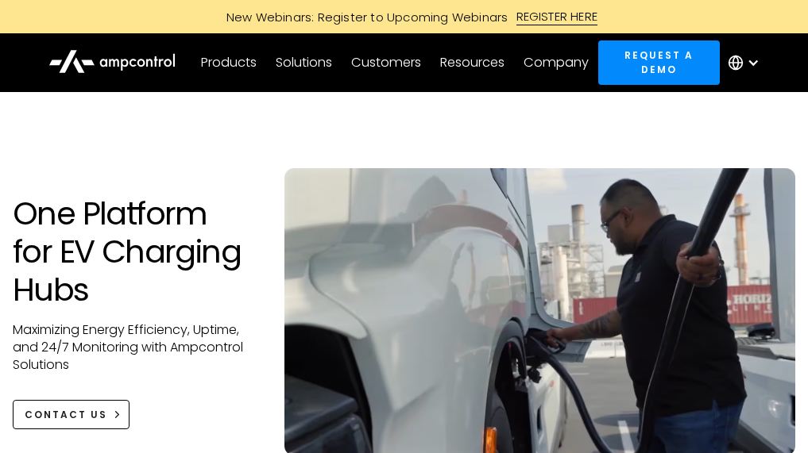  What do you see at coordinates (557, 17) in the screenshot?
I see `div: REGISTER HERE` at bounding box center [557, 17].